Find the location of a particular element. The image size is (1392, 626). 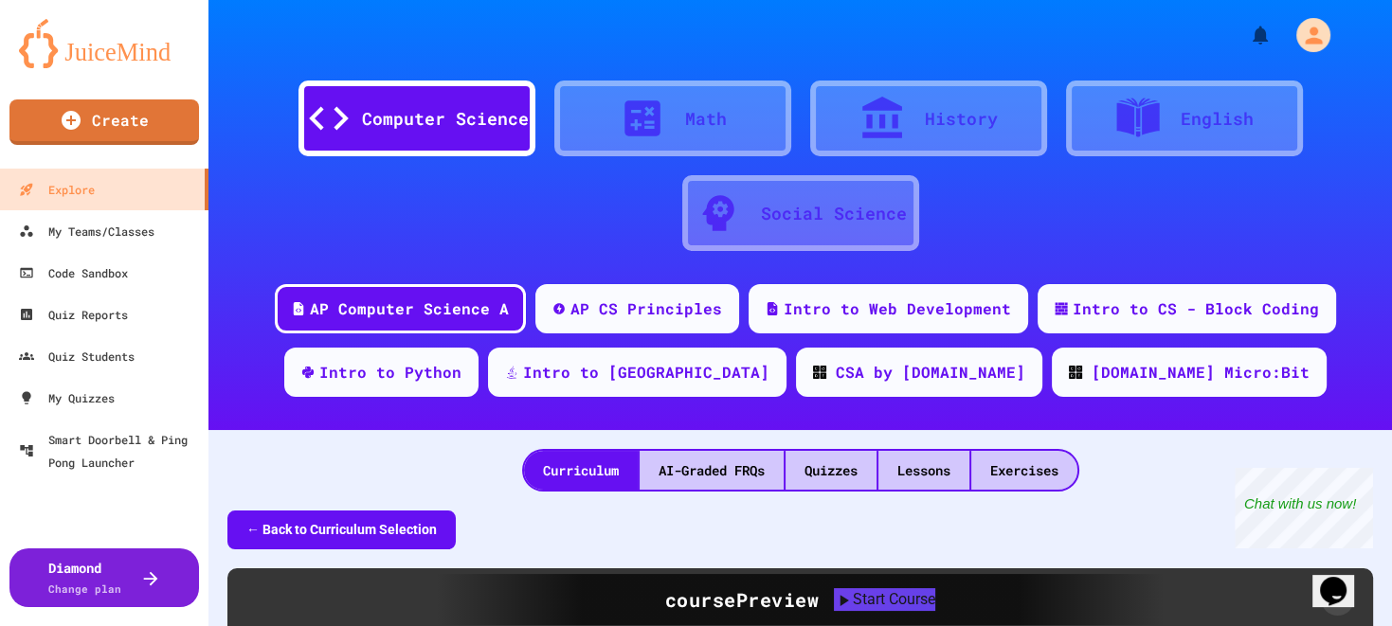

div: My Teams/Classes is located at coordinates (86, 231).